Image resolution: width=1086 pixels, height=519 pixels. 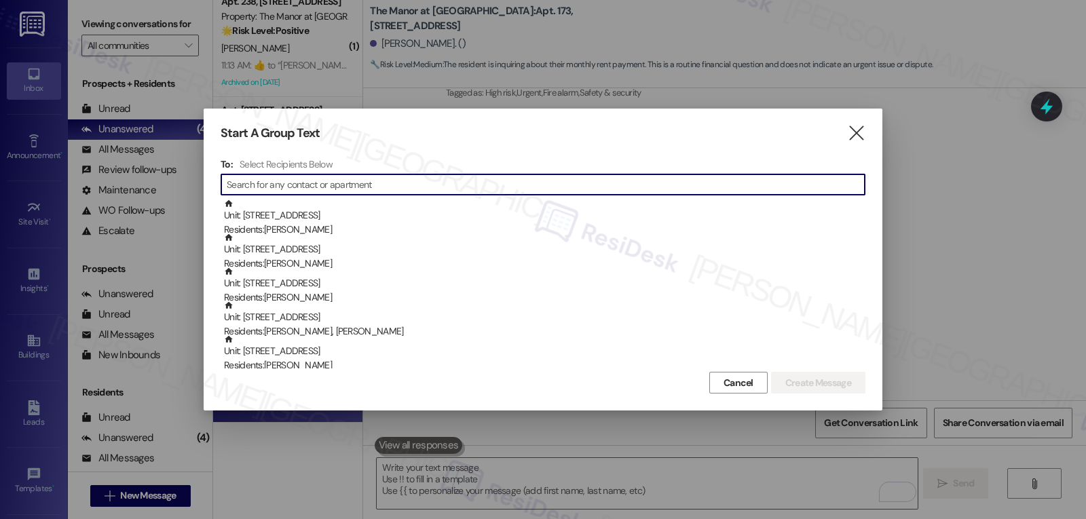 I want to click on button: Cancel, so click(x=739, y=383).